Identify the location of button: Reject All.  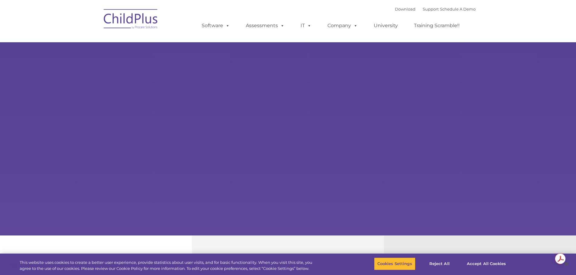
(439, 264).